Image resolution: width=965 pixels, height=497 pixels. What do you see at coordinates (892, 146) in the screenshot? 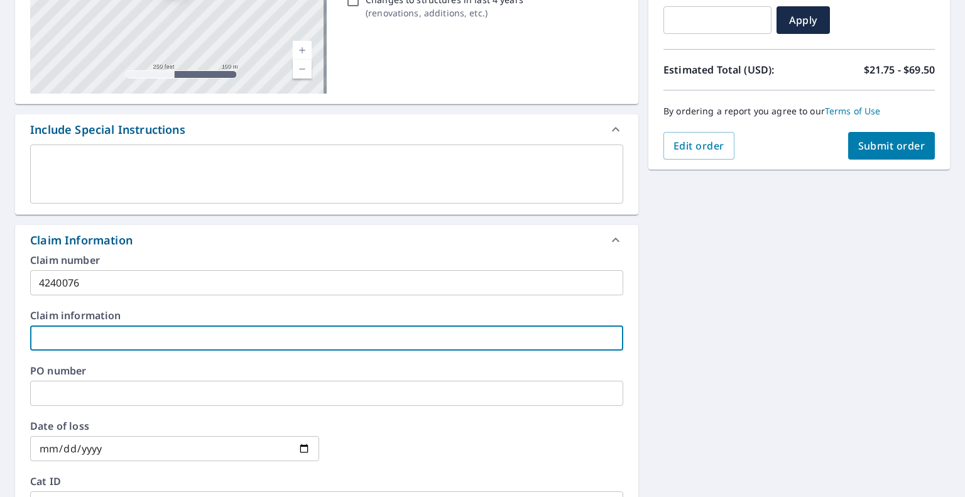
I see `button: Submit order` at bounding box center [892, 146].